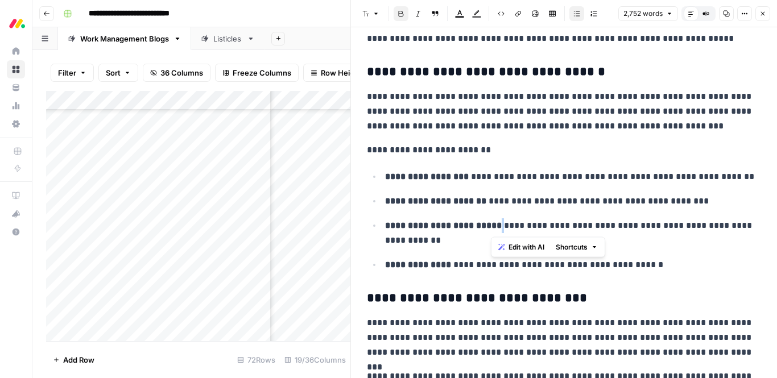 This screenshot has height=378, width=777. I want to click on div: 19/36 Columns, so click(315, 360).